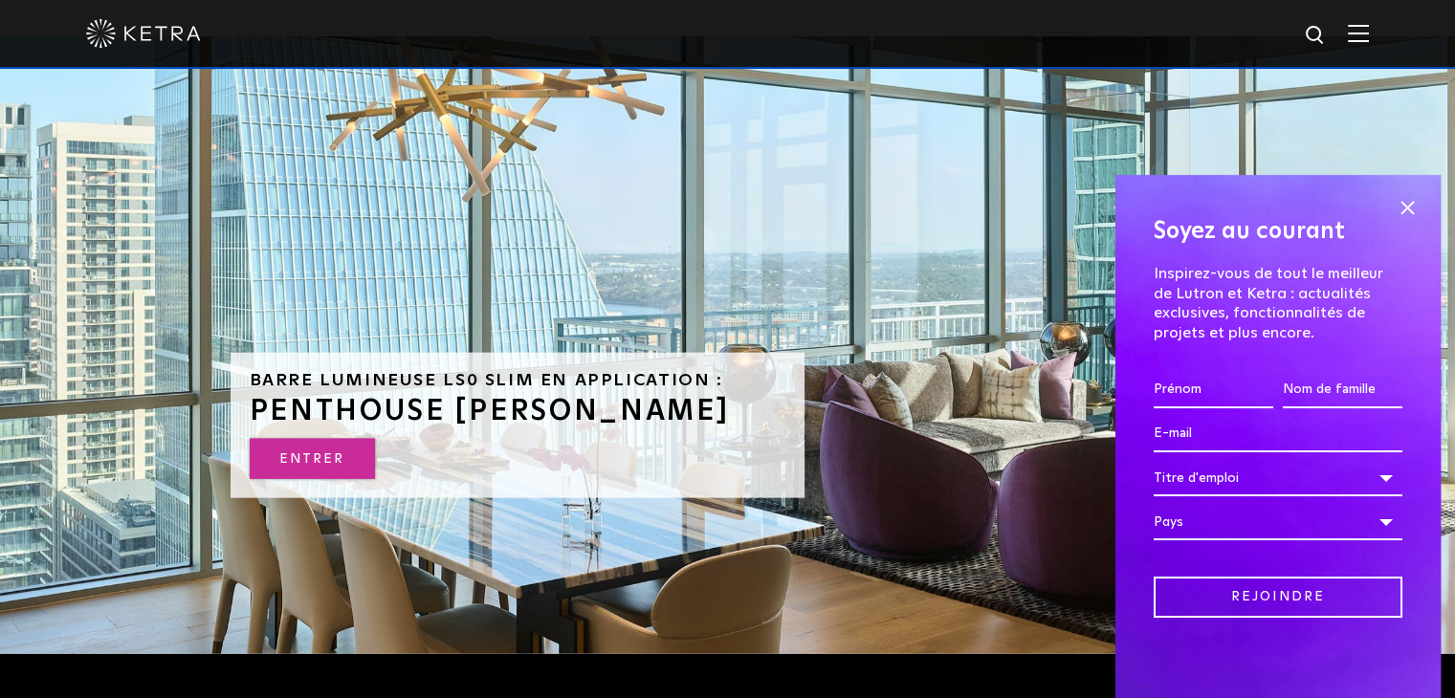 The width and height of the screenshot is (1455, 698). Describe the element at coordinates (1213, 390) in the screenshot. I see `input: Prénom` at that location.